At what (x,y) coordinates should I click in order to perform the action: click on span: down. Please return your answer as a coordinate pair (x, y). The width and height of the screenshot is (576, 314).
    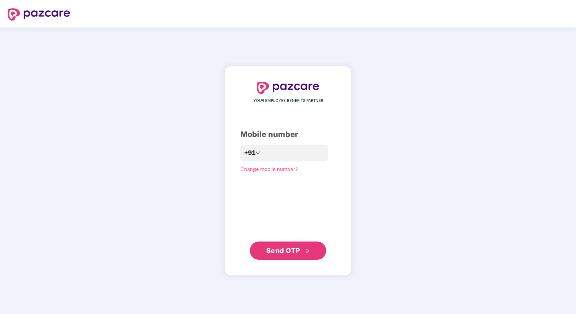
    Looking at the image, I should click on (258, 153).